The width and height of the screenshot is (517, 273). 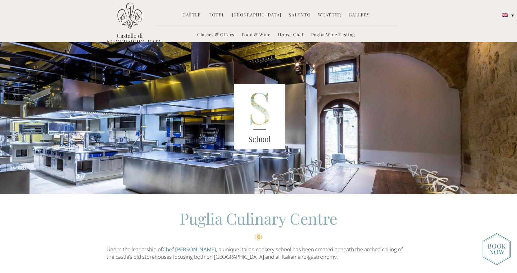 I want to click on a: Classes & Offers, so click(x=215, y=35).